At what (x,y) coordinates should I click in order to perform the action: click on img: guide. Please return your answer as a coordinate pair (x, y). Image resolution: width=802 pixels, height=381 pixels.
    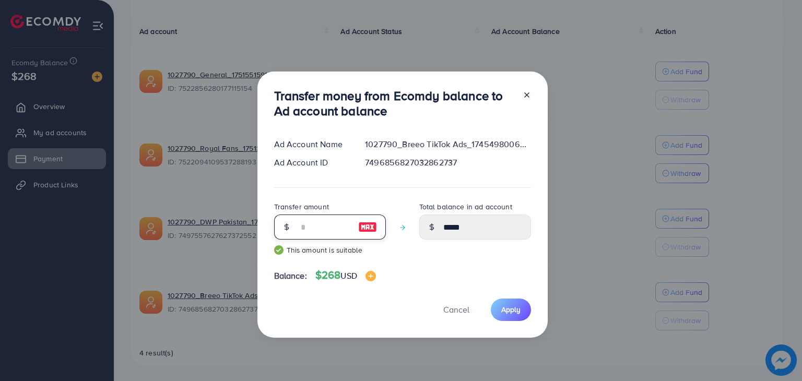
    Looking at the image, I should click on (279, 250).